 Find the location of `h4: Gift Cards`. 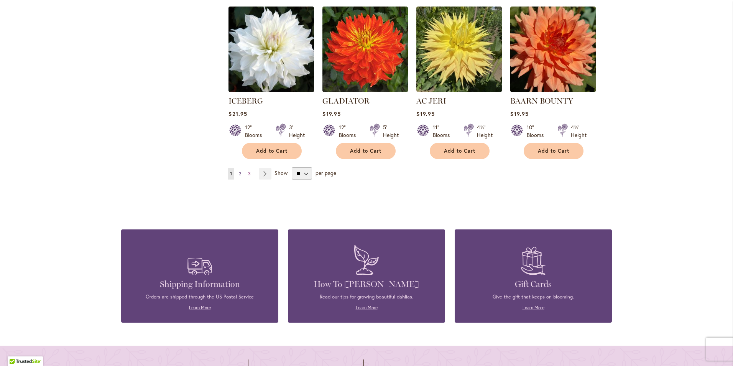

h4: Gift Cards is located at coordinates (533, 284).